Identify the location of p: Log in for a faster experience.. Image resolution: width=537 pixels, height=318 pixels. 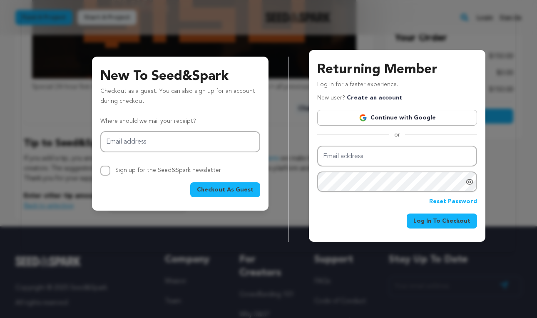
(397, 87).